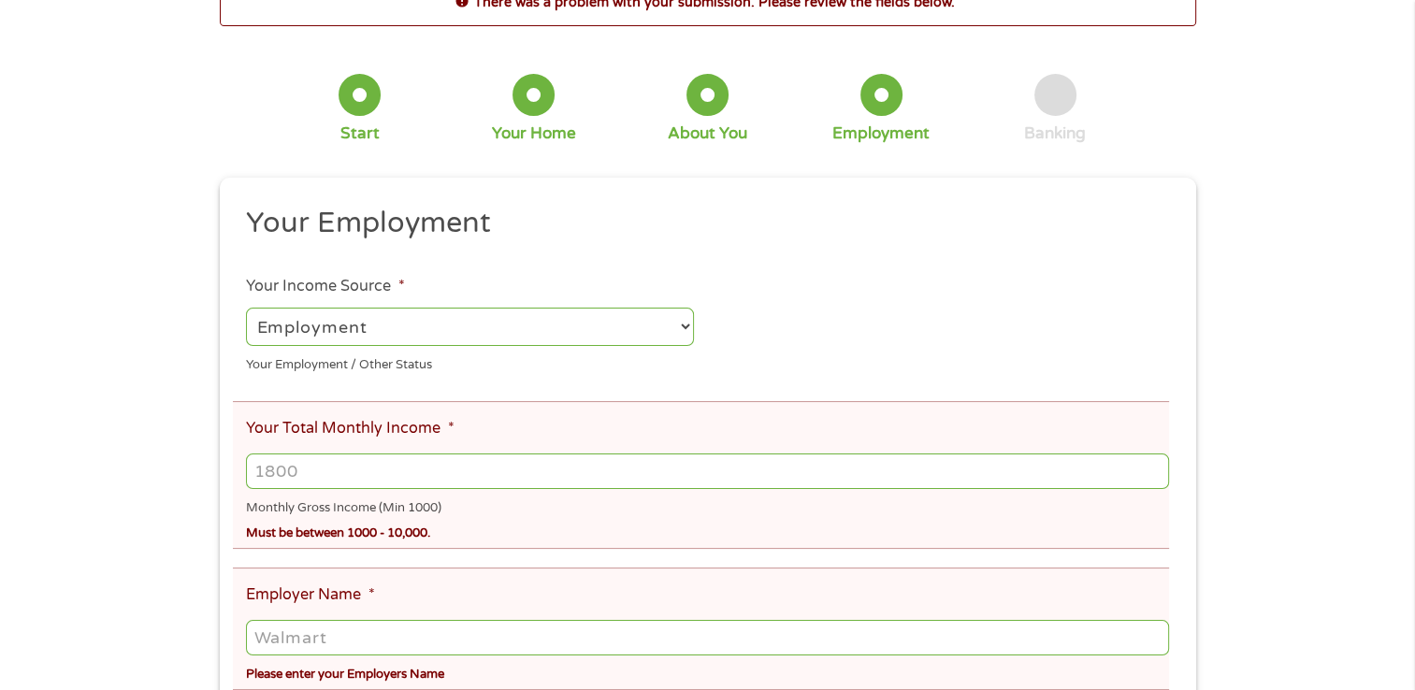 This screenshot has width=1415, height=690. What do you see at coordinates (534, 134) in the screenshot?
I see `div: Your Home` at bounding box center [534, 134].